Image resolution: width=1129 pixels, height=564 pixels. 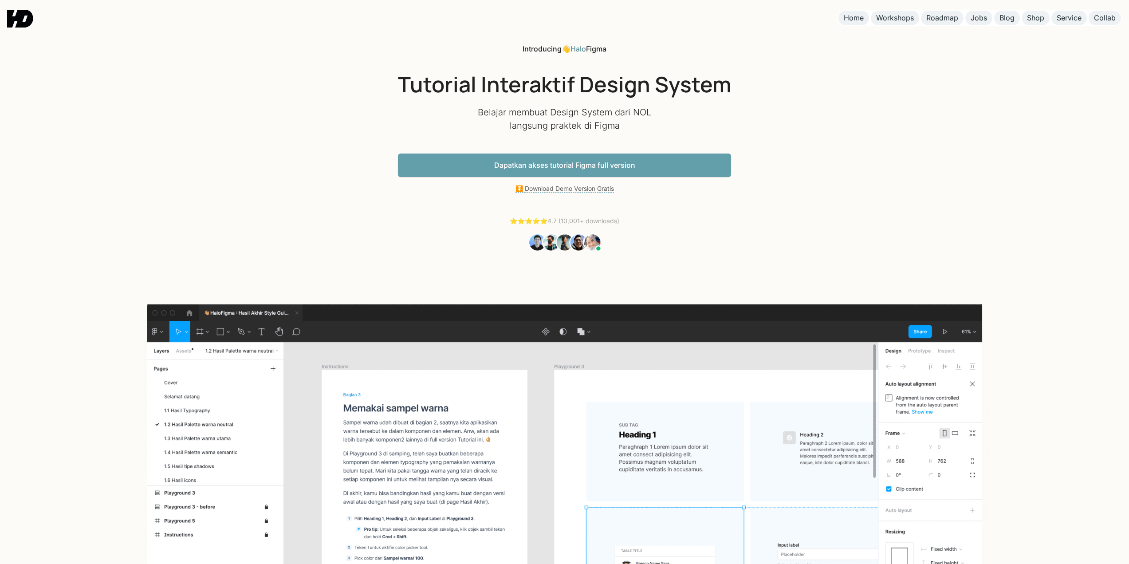 What do you see at coordinates (565, 188) in the screenshot?
I see `a: ⏬ Download Demo Version Gratis` at bounding box center [565, 188].